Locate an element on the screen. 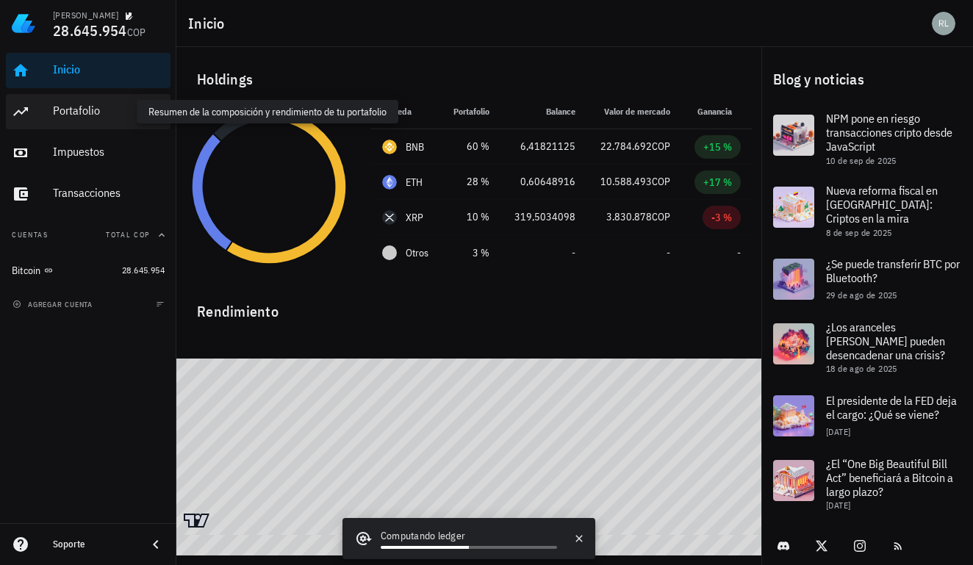 The width and height of the screenshot is (973, 565). div: 6,41821125 is located at coordinates (544, 146).